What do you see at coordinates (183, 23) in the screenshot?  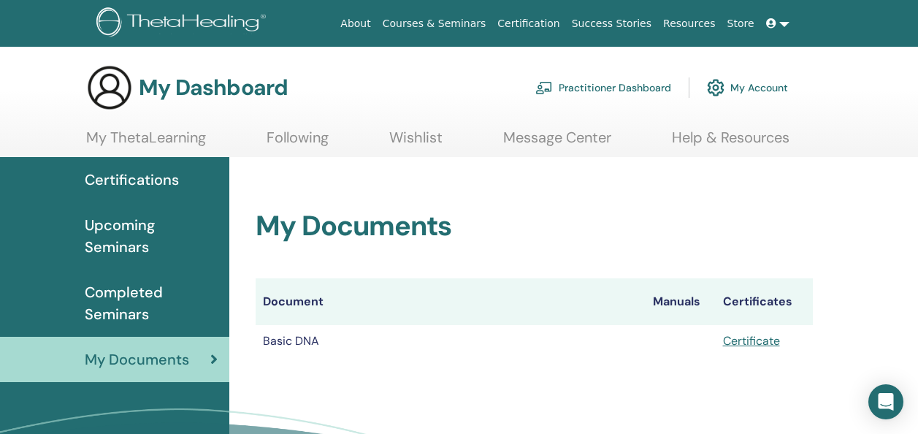 I see `img: logo.png` at bounding box center [183, 23].